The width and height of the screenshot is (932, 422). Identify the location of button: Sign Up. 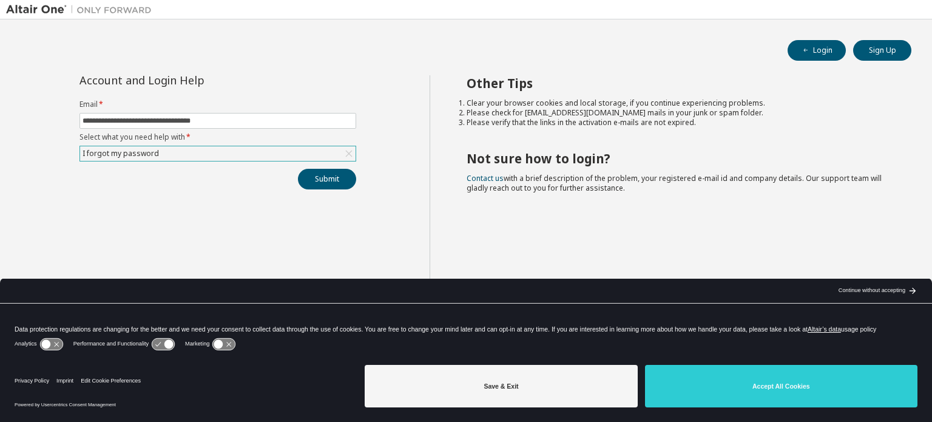
(883, 50).